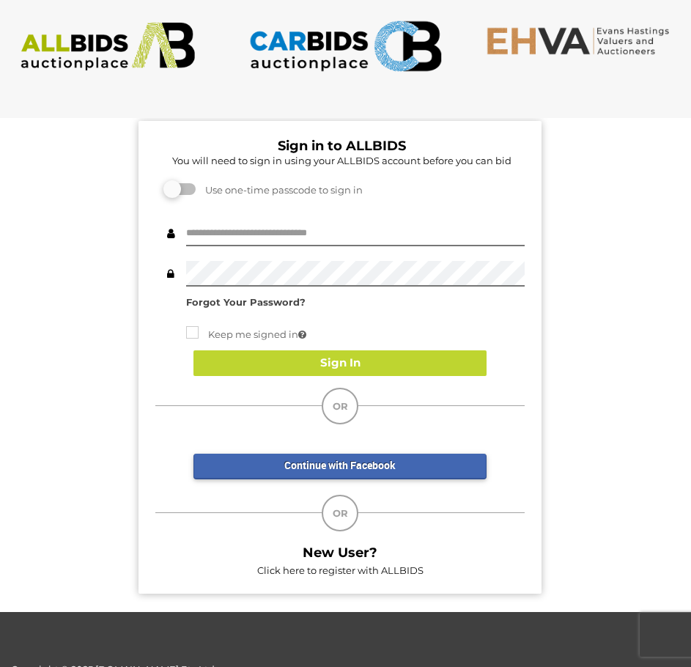 Image resolution: width=691 pixels, height=667 pixels. I want to click on b: Sign in to ALLBIDS, so click(341, 146).